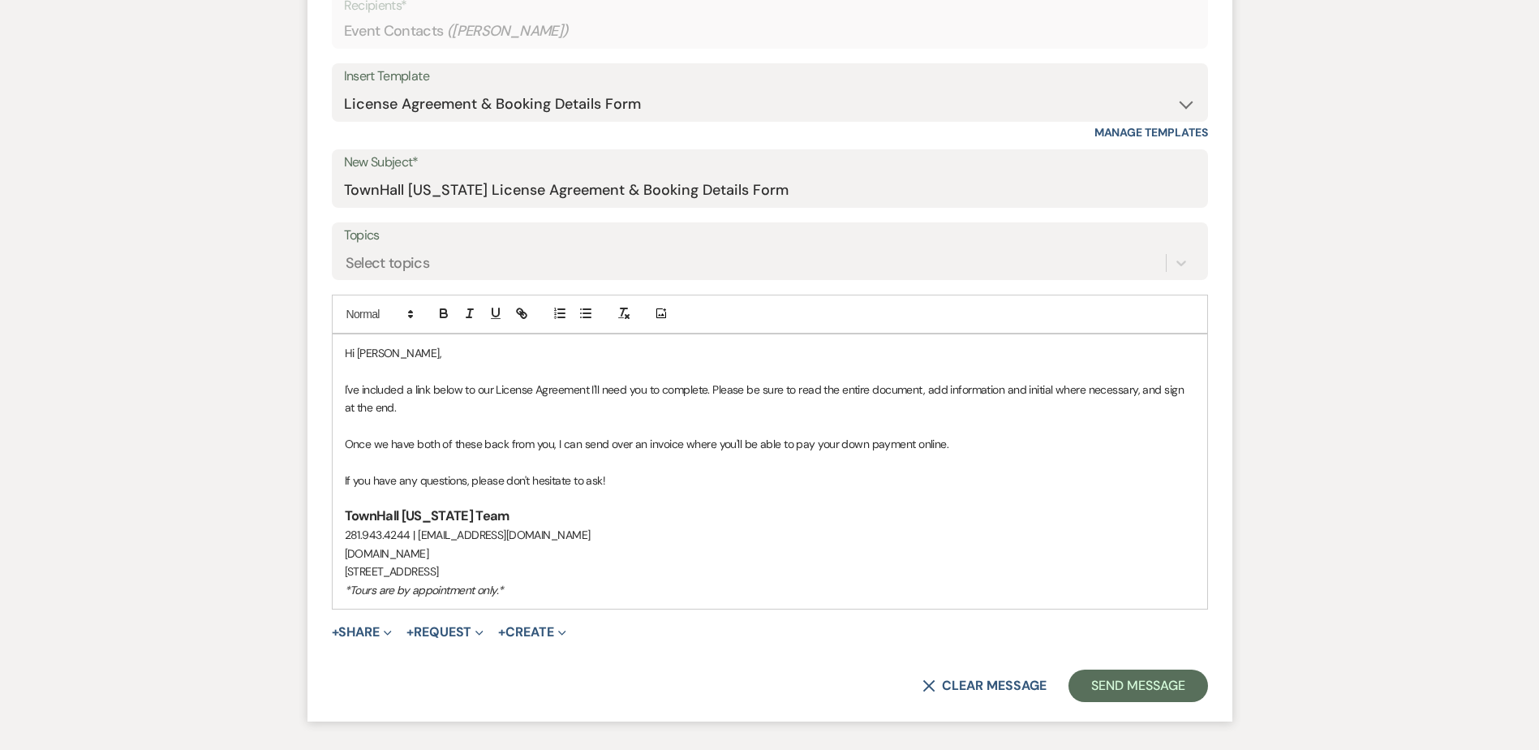 The width and height of the screenshot is (1539, 750). Describe the element at coordinates (770, 444) in the screenshot. I see `p: Once we have both of these back from you, I can send over an invoice where you'll be able to pay ...` at that location.